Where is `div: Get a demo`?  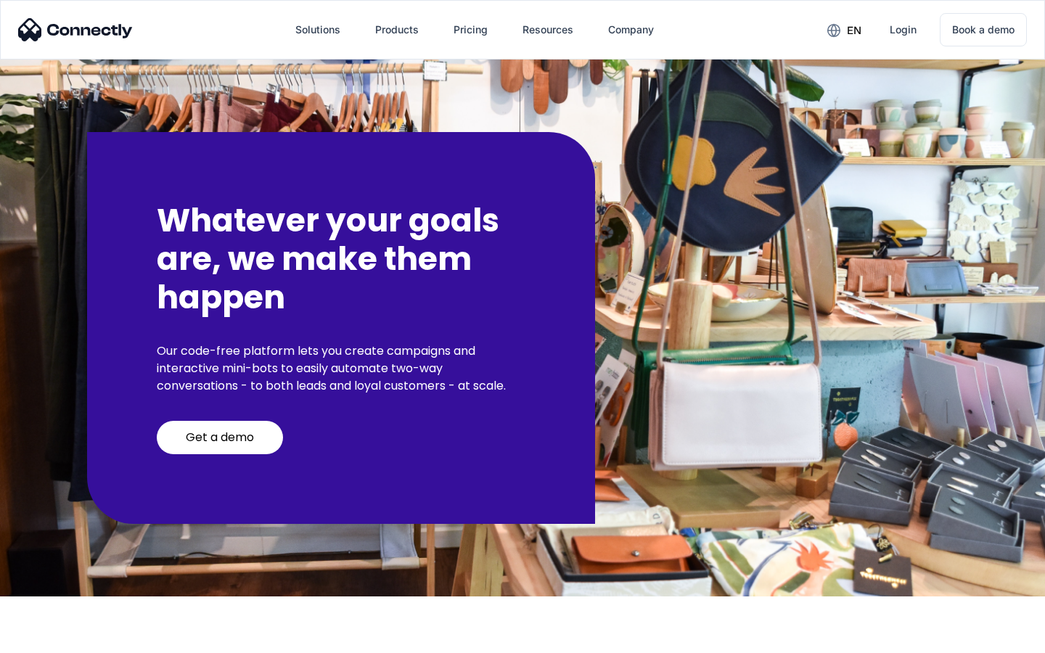
div: Get a demo is located at coordinates (220, 438).